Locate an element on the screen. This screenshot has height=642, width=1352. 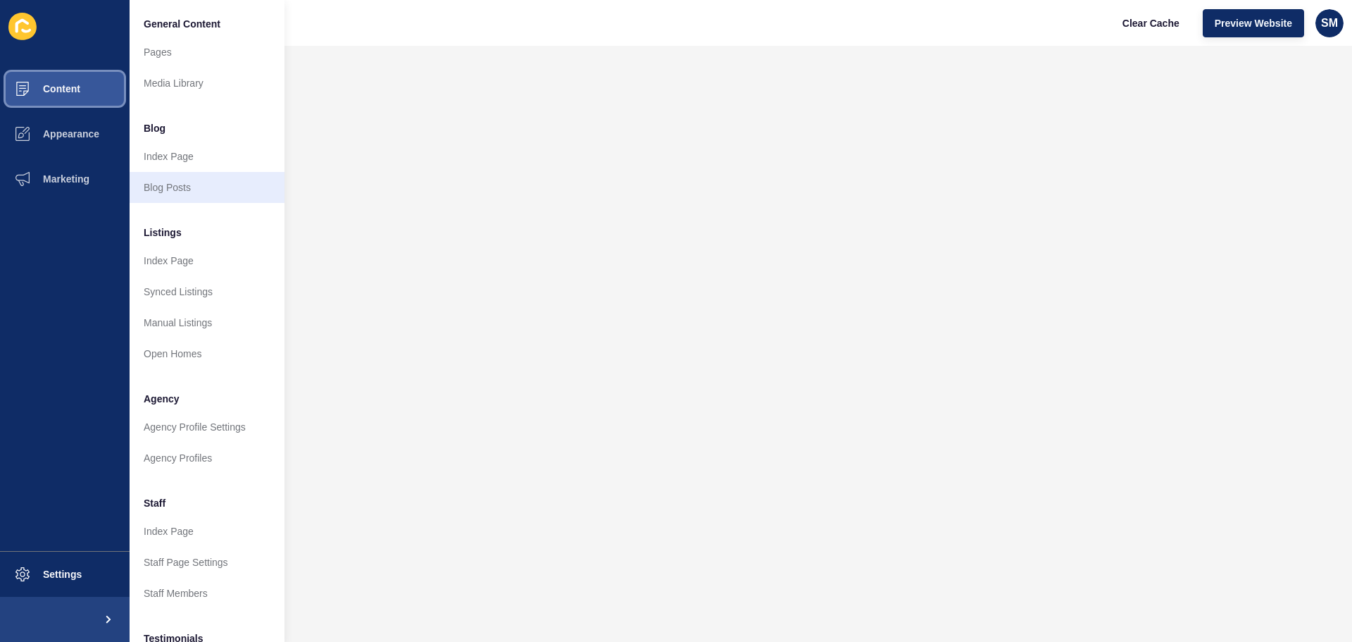
a: Synced Listings is located at coordinates (207, 292).